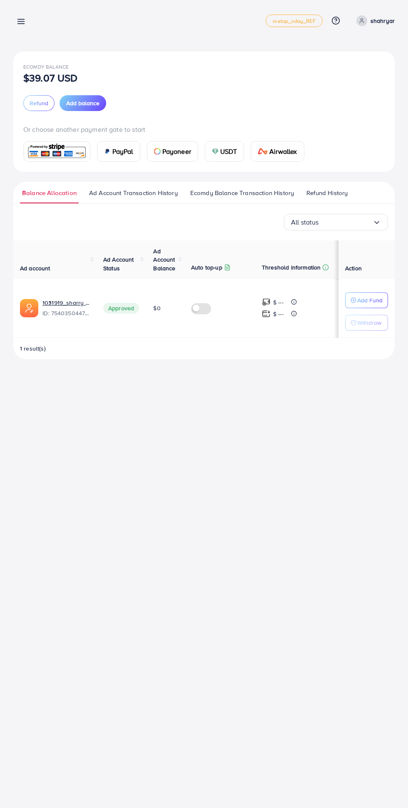 Image resolution: width=408 pixels, height=808 pixels. Describe the element at coordinates (304, 222) in the screenshot. I see `span: All status` at that location.